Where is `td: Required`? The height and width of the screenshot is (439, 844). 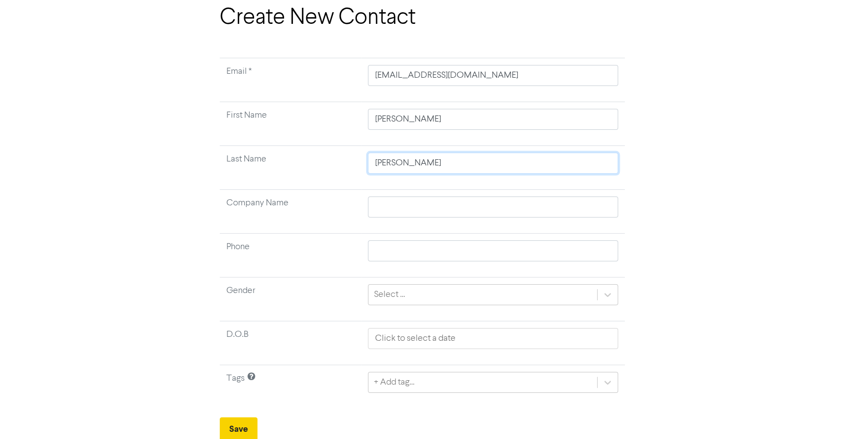 td: Required is located at coordinates (291, 80).